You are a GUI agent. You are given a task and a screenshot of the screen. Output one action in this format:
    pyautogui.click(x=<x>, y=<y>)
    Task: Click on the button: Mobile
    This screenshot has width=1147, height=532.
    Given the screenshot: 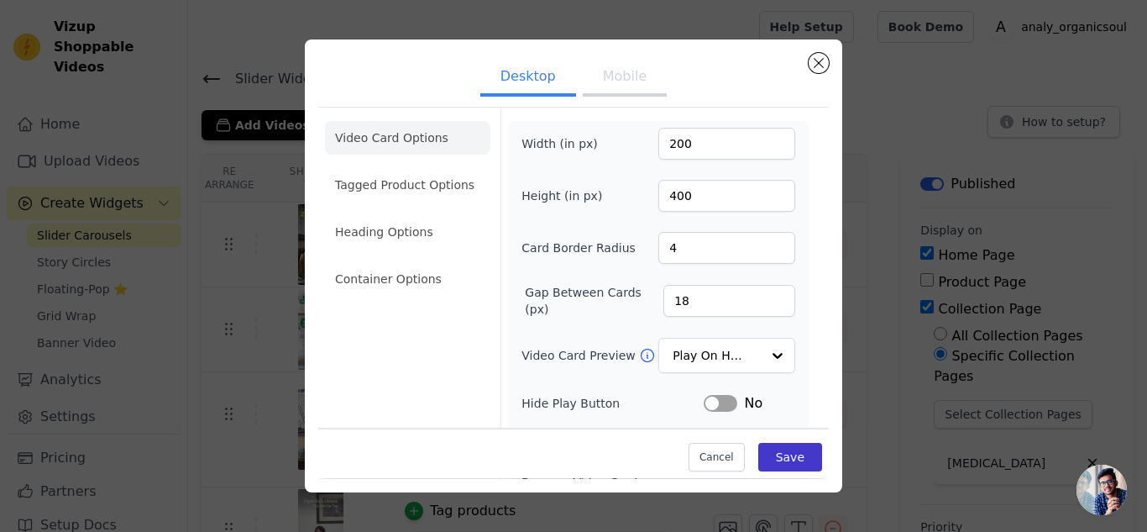 What is the action you would take?
    pyautogui.click(x=625, y=78)
    